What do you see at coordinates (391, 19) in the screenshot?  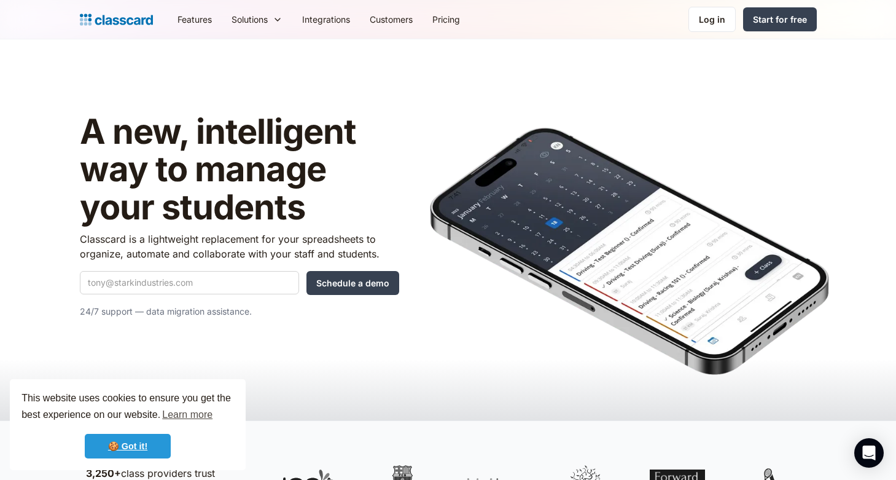 I see `a: Customers` at bounding box center [391, 19].